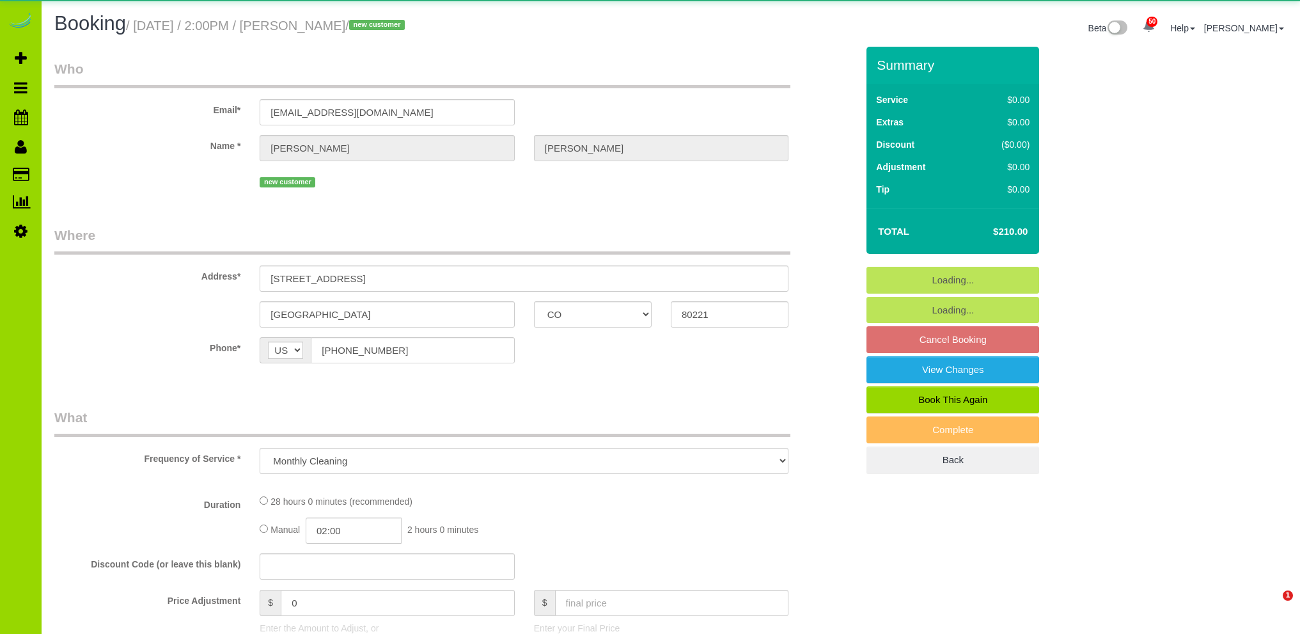 Image resolution: width=1300 pixels, height=634 pixels. I want to click on a: Back, so click(953, 460).